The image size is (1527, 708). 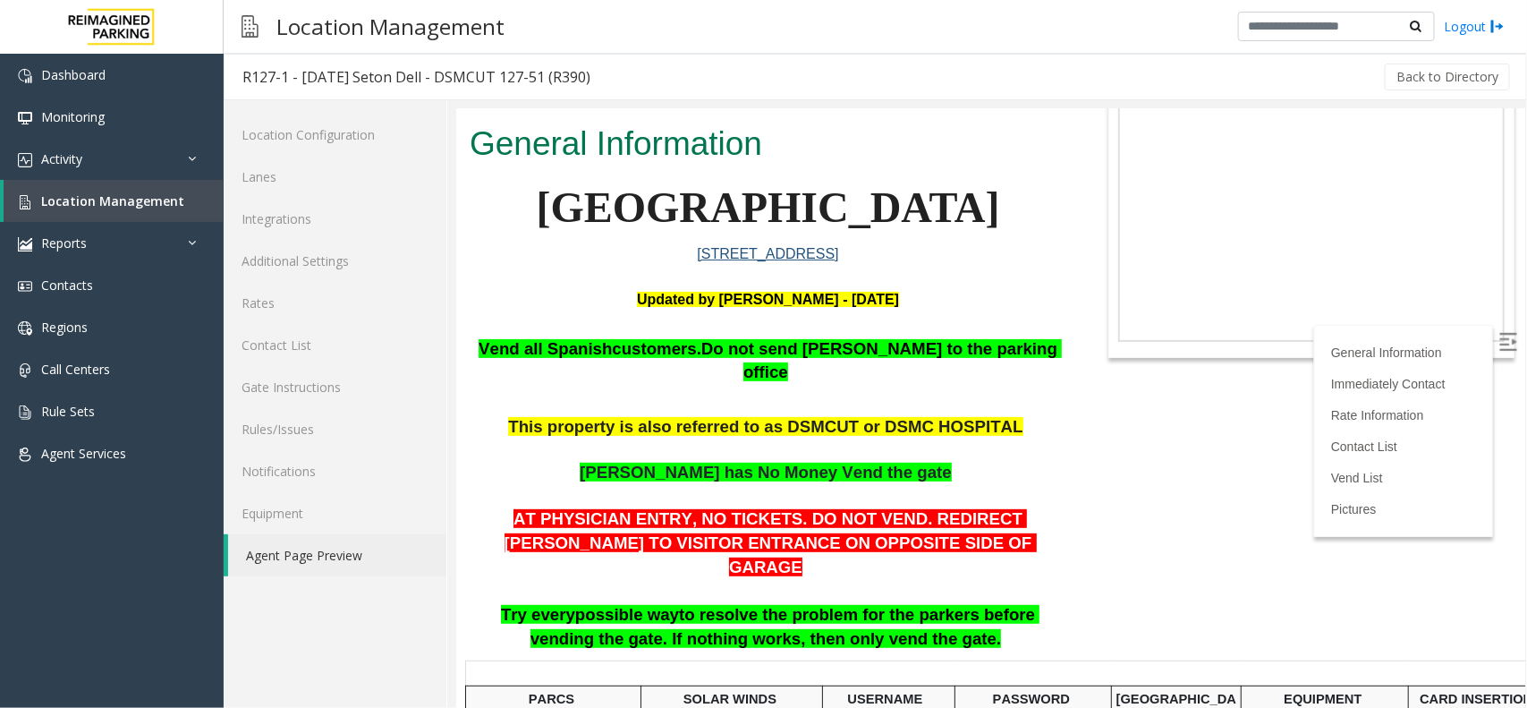 I want to click on a: General Information, so click(x=930, y=243).